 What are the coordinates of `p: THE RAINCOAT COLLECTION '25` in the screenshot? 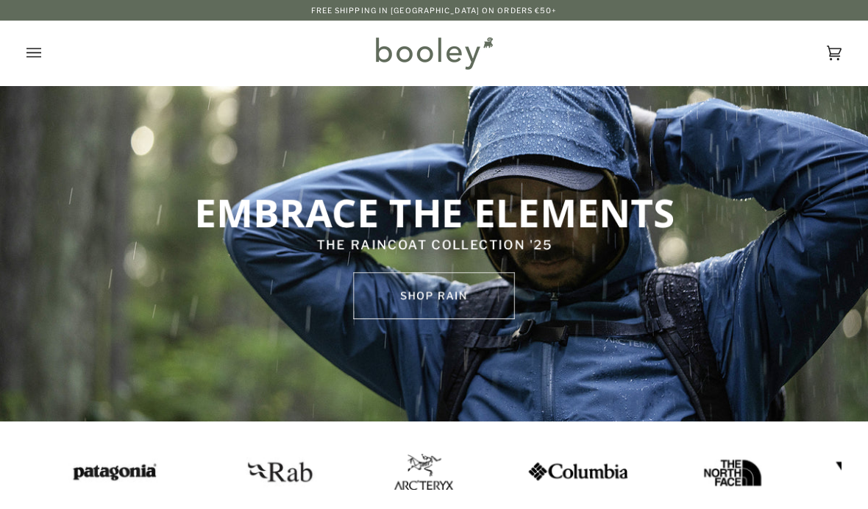 It's located at (434, 246).